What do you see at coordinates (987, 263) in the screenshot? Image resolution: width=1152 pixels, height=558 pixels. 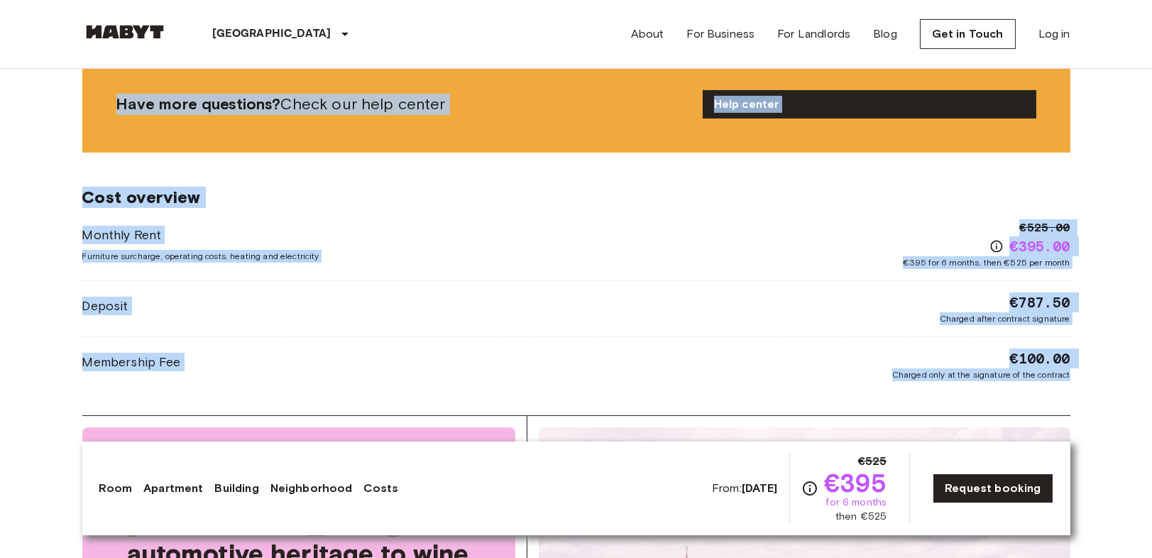 I see `span: €395 for 6 months, then €525 per month` at bounding box center [987, 263].